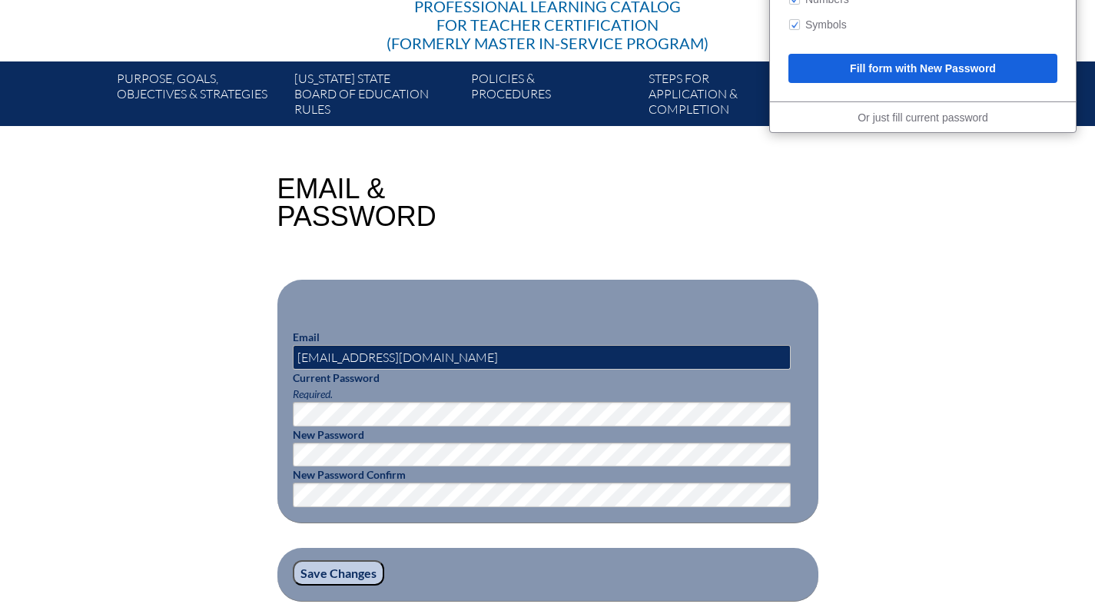 The width and height of the screenshot is (1095, 614). Describe the element at coordinates (328, 434) in the screenshot. I see `label: New Password` at that location.